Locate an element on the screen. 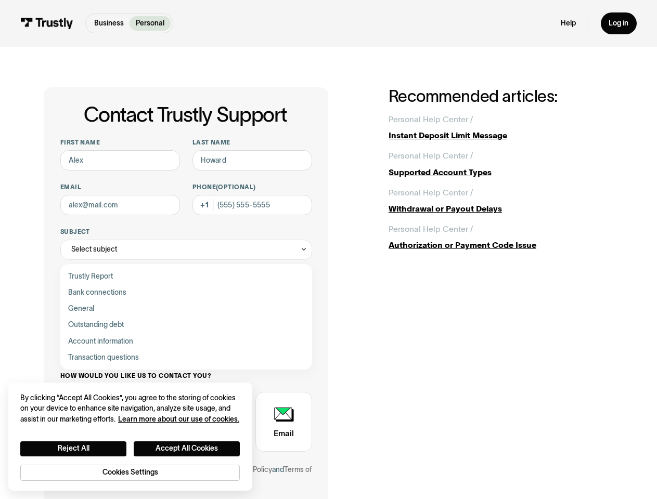  p: Personal is located at coordinates (150, 23).